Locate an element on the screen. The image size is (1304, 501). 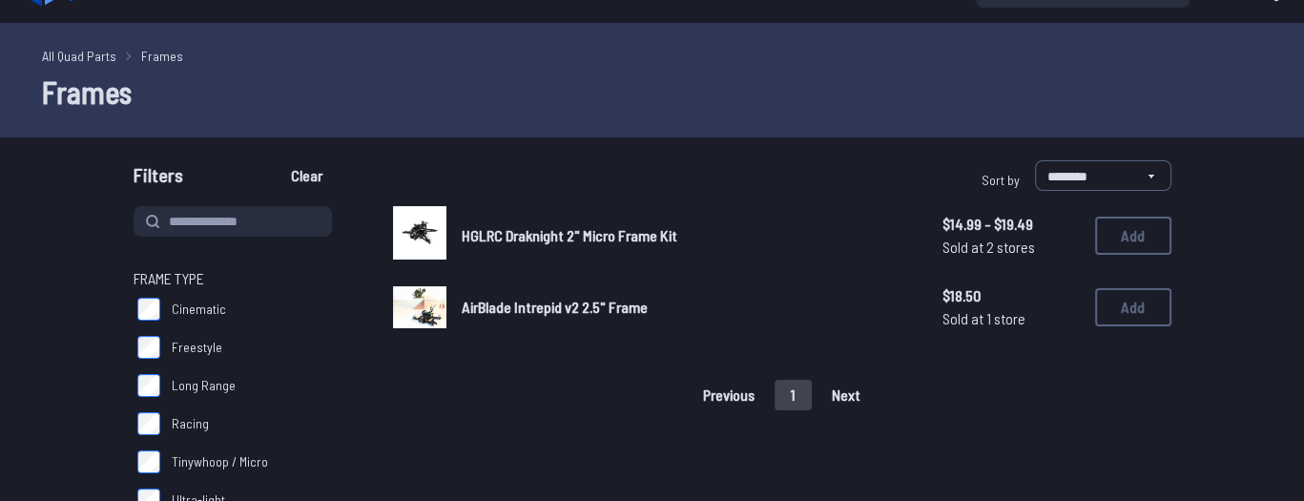
span: Long Range is located at coordinates (203, 385).